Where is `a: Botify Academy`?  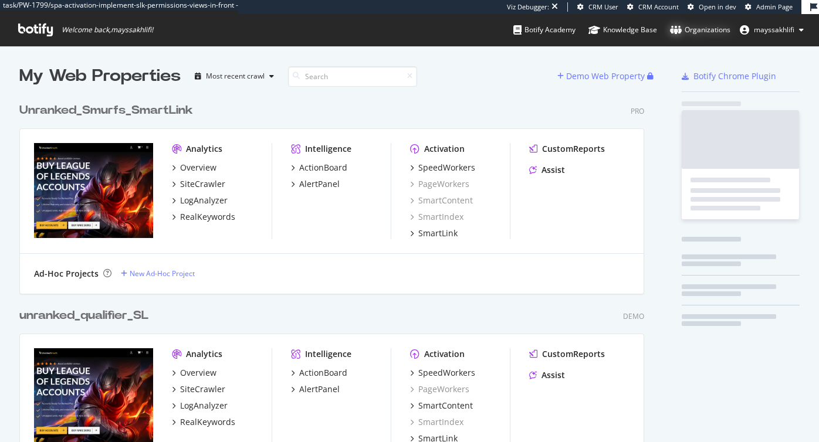
a: Botify Academy is located at coordinates (545, 30).